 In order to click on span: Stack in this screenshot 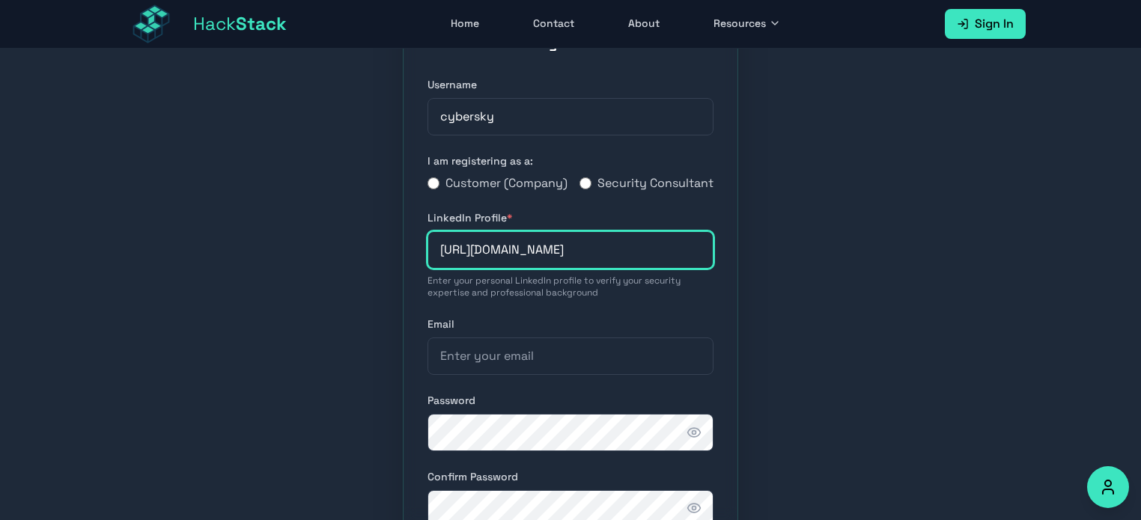, I will do `click(261, 23)`.